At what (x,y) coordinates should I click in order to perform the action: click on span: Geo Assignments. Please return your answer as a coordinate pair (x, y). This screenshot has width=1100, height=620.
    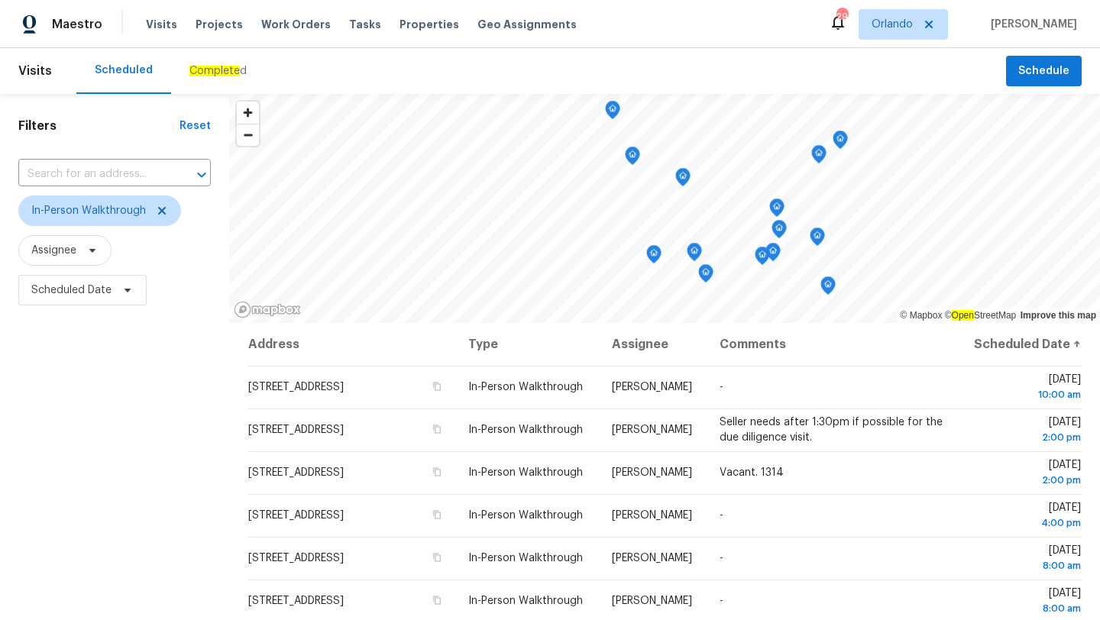
    Looking at the image, I should click on (527, 24).